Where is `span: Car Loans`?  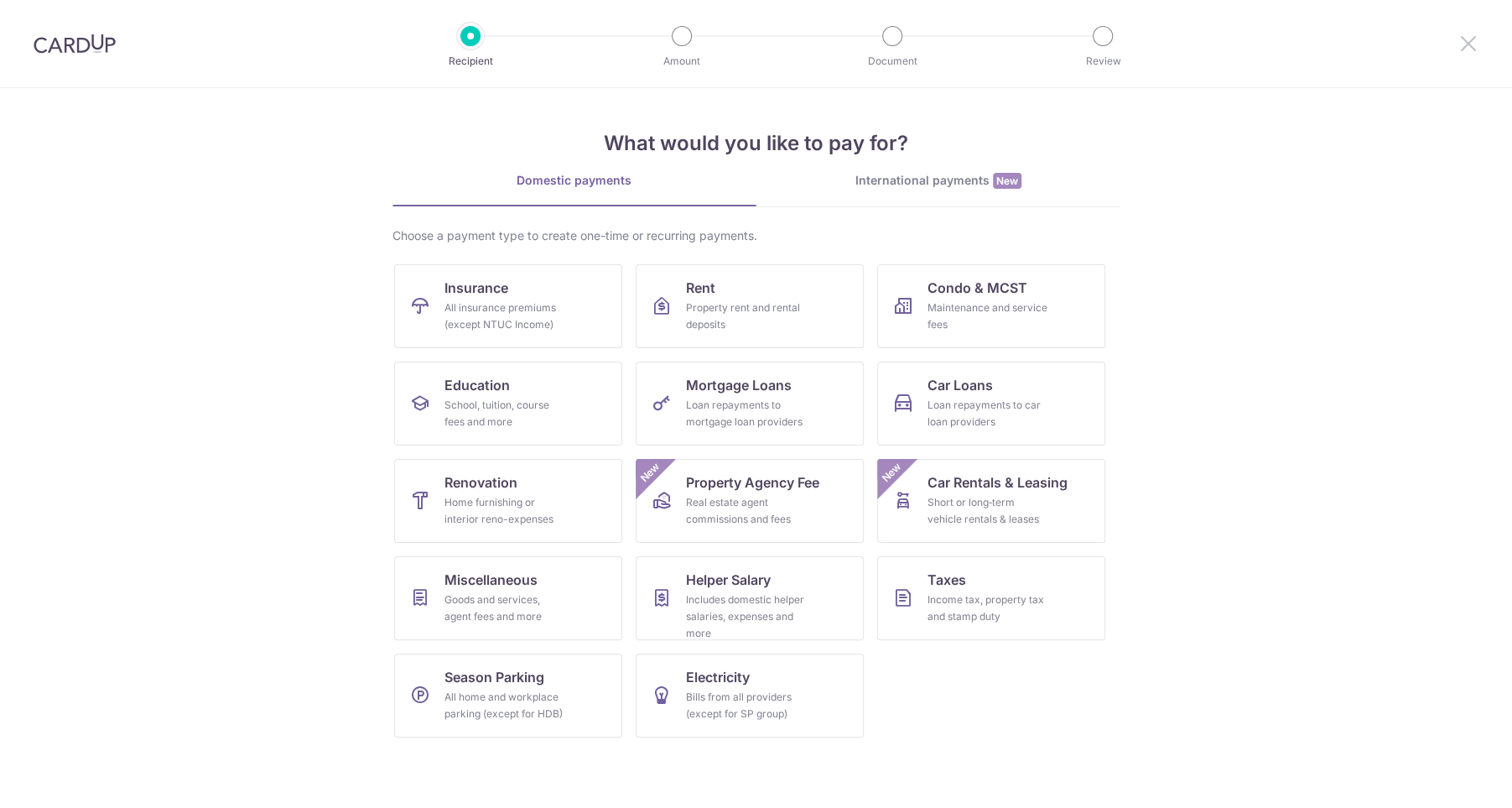
span: Car Loans is located at coordinates (960, 385).